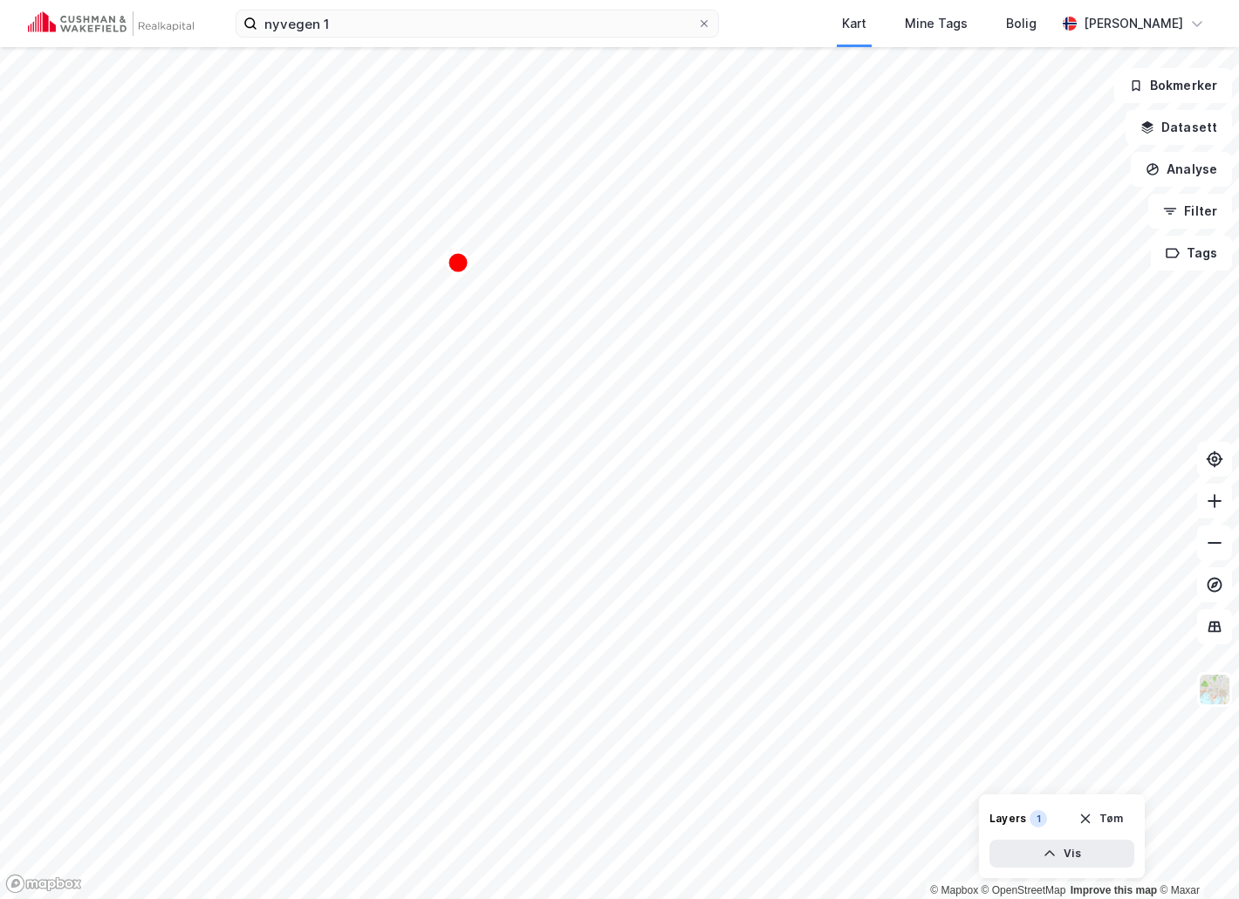 This screenshot has height=899, width=1239. Describe the element at coordinates (111, 24) in the screenshot. I see `img: cushman-wakefield-realkapital-logo.202ea83816669bd177139c58696a8fa1.svg` at that location.